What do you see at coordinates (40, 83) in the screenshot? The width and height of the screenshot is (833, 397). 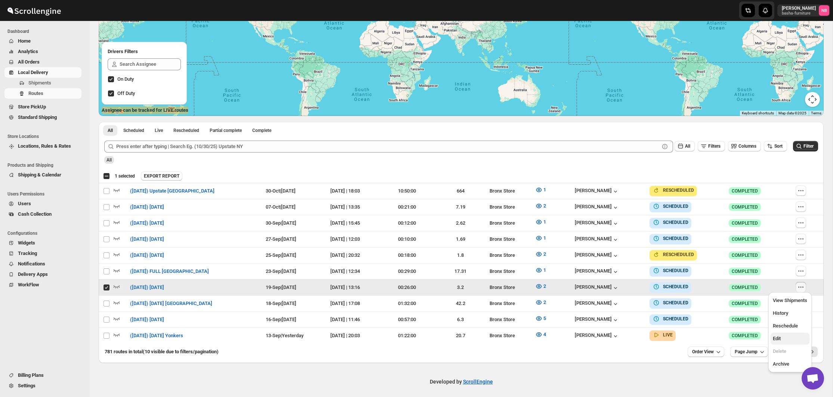 I see `span: Shipments` at bounding box center [40, 83].